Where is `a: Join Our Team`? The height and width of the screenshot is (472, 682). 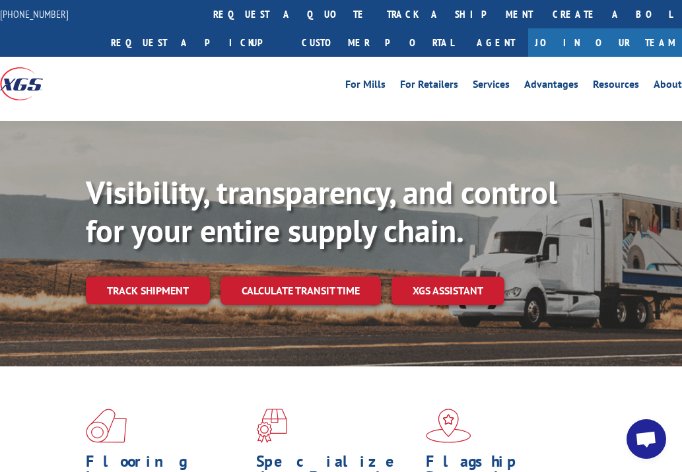
a: Join Our Team is located at coordinates (605, 42).